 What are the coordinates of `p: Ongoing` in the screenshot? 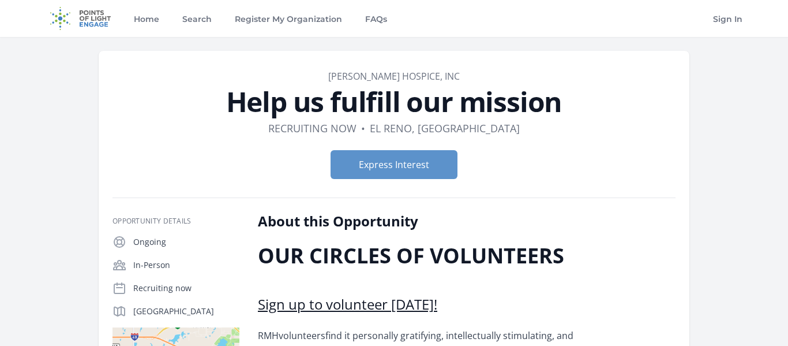 It's located at (186, 242).